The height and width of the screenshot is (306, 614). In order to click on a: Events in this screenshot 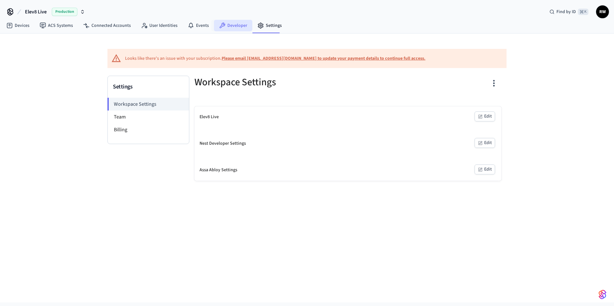, I will do `click(198, 26)`.